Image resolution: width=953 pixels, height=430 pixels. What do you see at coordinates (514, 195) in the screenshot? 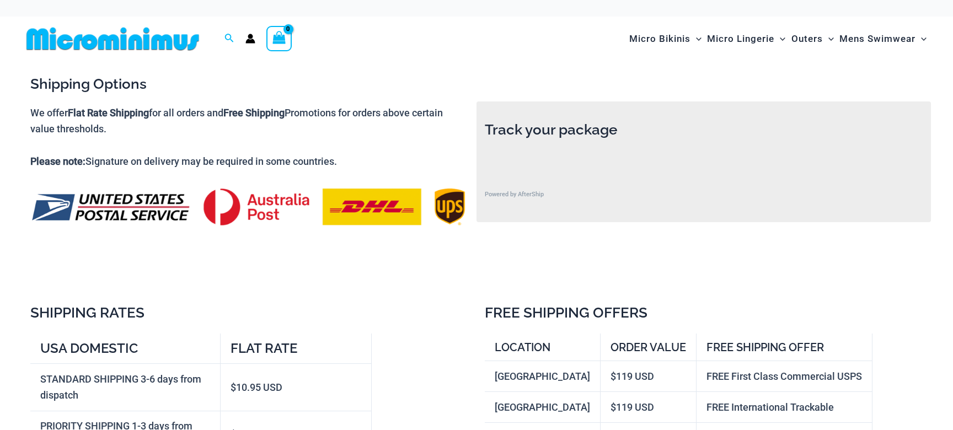
I see `a: Powered by AfterShip` at bounding box center [514, 195].